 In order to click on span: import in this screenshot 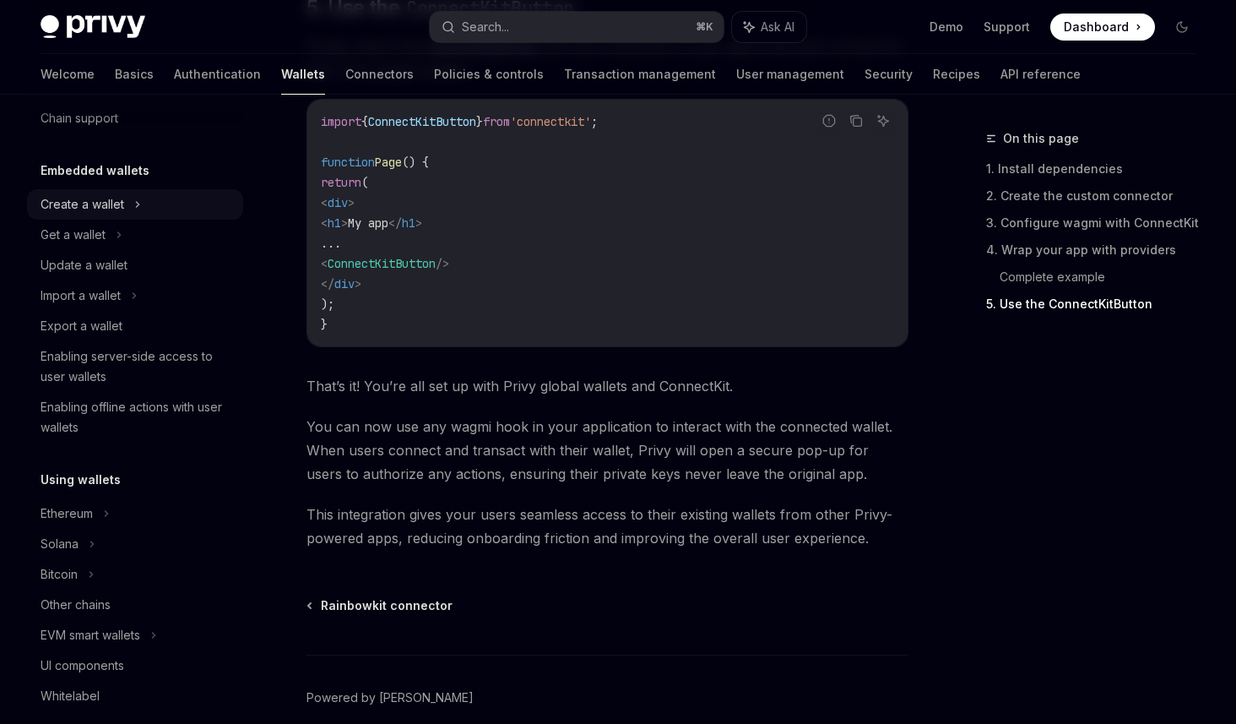, I will do `click(341, 122)`.